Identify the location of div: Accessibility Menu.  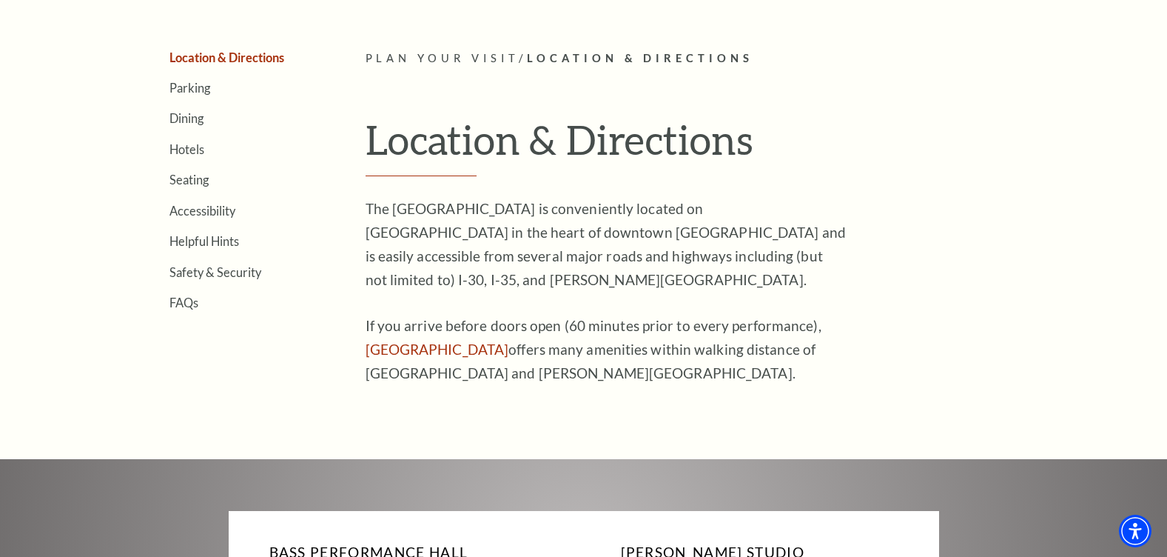
(1135, 531).